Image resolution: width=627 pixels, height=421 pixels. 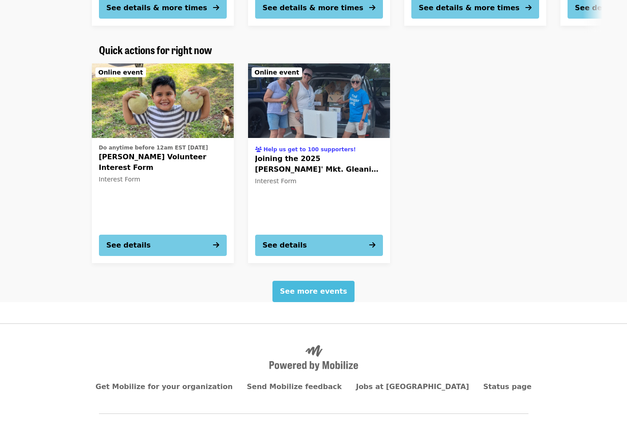 I want to click on a: Quick actions for right now, so click(x=155, y=50).